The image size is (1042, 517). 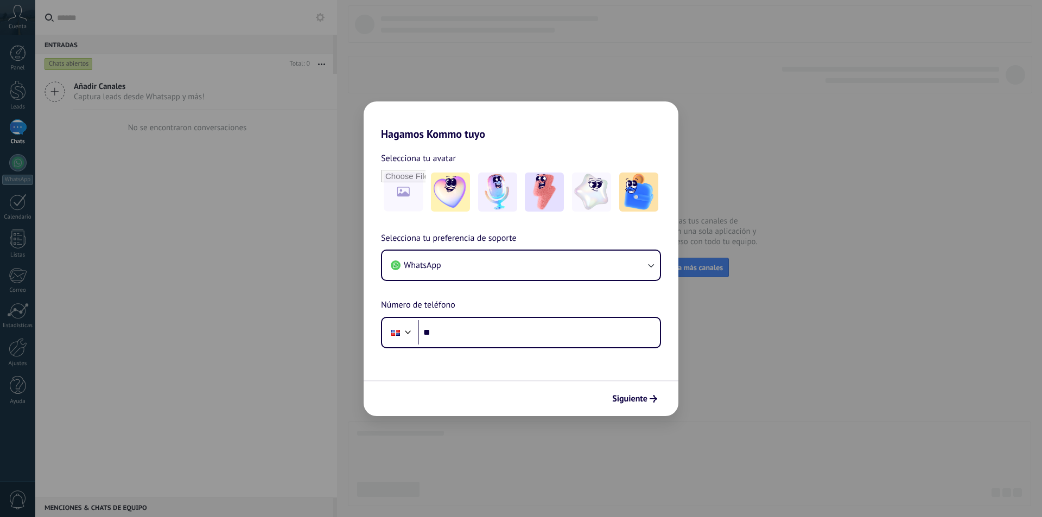 What do you see at coordinates (451, 192) in the screenshot?
I see `img: -1.jpeg` at bounding box center [451, 192].